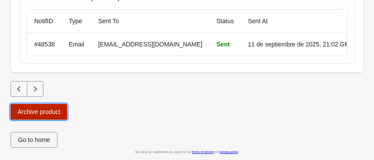  Describe the element at coordinates (76, 44) in the screenshot. I see `td: Email` at that location.